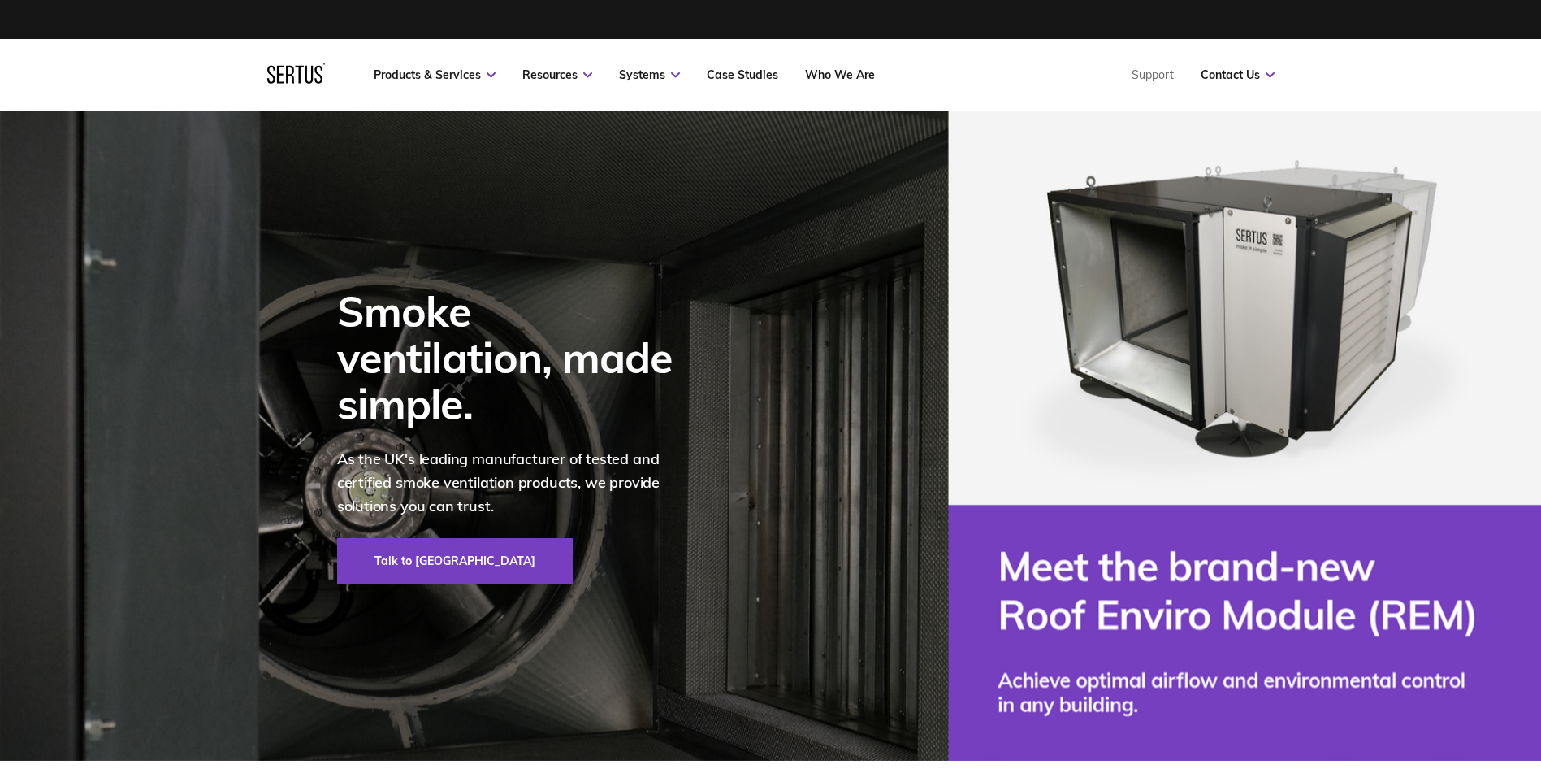  I want to click on a: Resources, so click(557, 75).